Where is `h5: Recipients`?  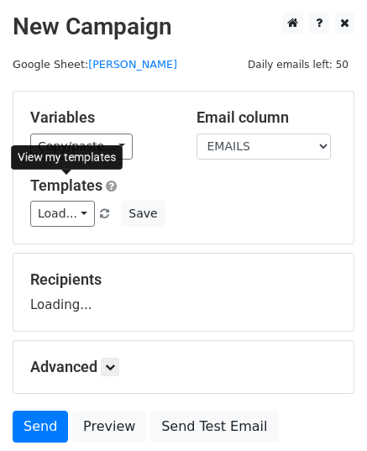
h5: Recipients is located at coordinates (183, 280).